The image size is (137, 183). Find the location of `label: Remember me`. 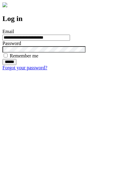

label: Remember me is located at coordinates (24, 56).